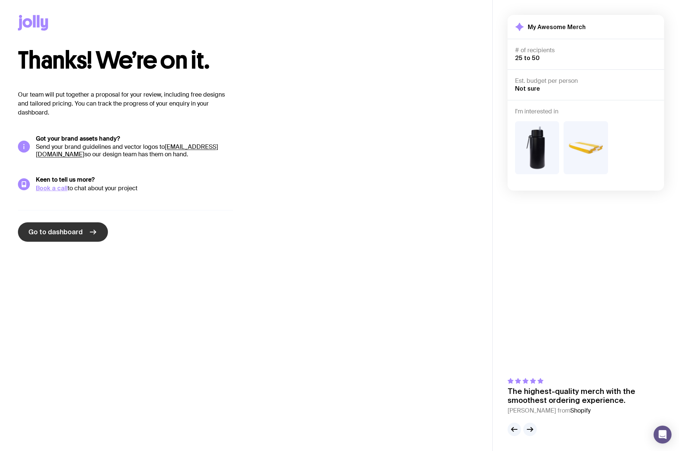  I want to click on p: Send your brand guidelines and vector logos to so our design team has them on hand., so click(134, 151).